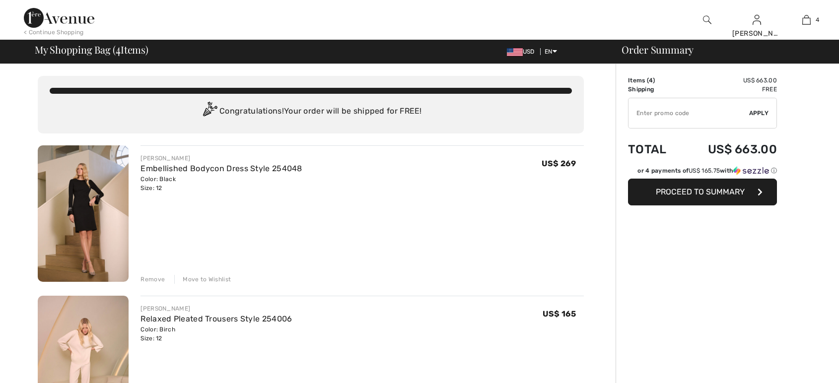 Image resolution: width=839 pixels, height=383 pixels. What do you see at coordinates (523, 52) in the screenshot?
I see `span: USD` at bounding box center [523, 52].